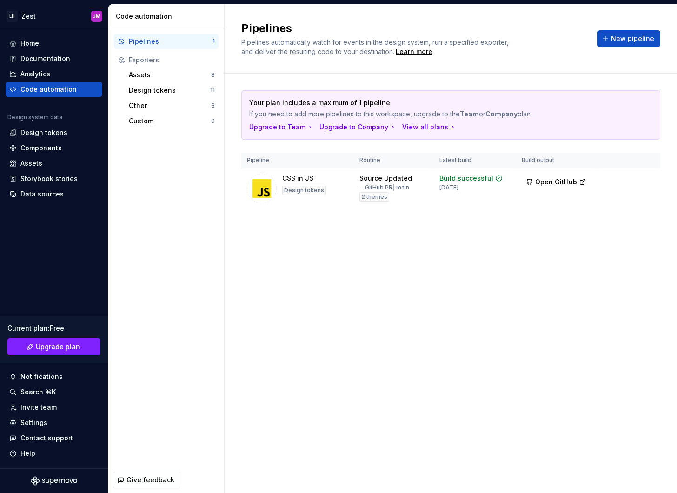 The height and width of the screenshot is (493, 677). I want to click on a: Components, so click(54, 148).